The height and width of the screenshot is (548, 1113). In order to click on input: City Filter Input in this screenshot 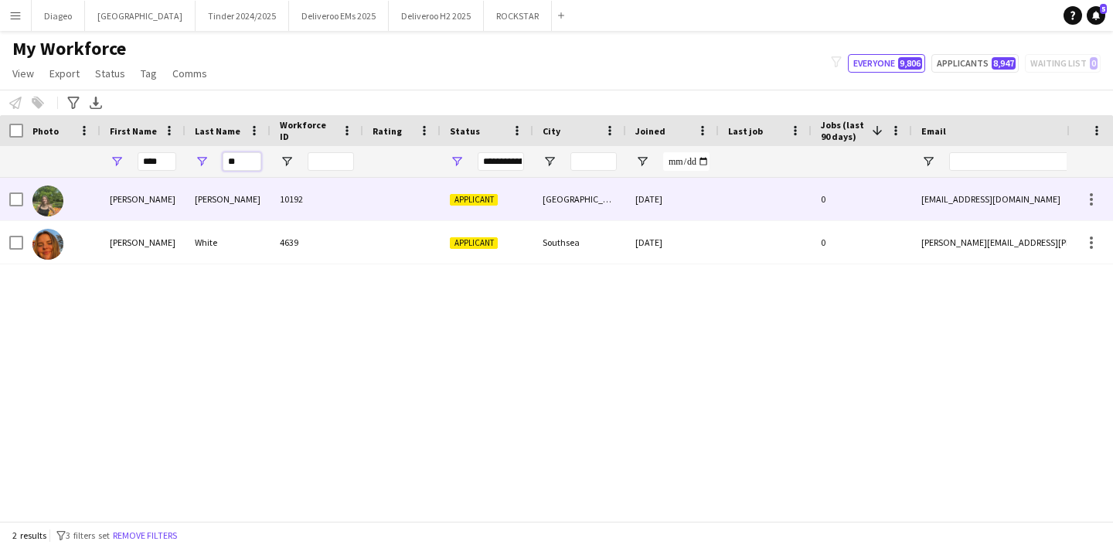, I will do `click(594, 162)`.